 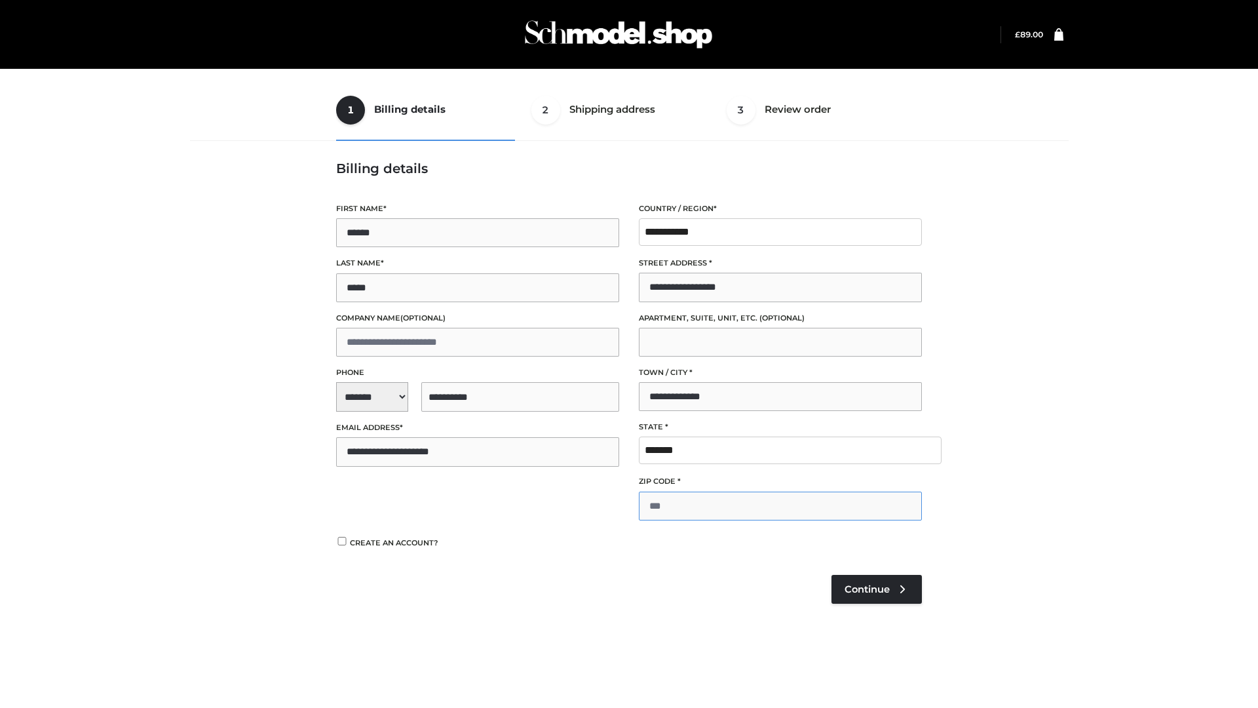 I want to click on label: State, so click(x=780, y=427).